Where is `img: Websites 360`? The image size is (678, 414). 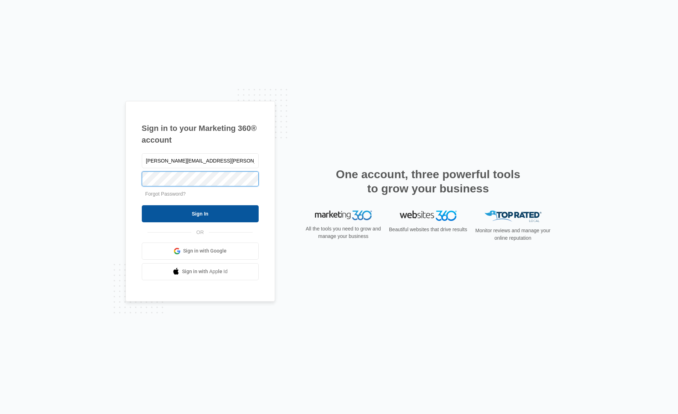
img: Websites 360 is located at coordinates (428, 216).